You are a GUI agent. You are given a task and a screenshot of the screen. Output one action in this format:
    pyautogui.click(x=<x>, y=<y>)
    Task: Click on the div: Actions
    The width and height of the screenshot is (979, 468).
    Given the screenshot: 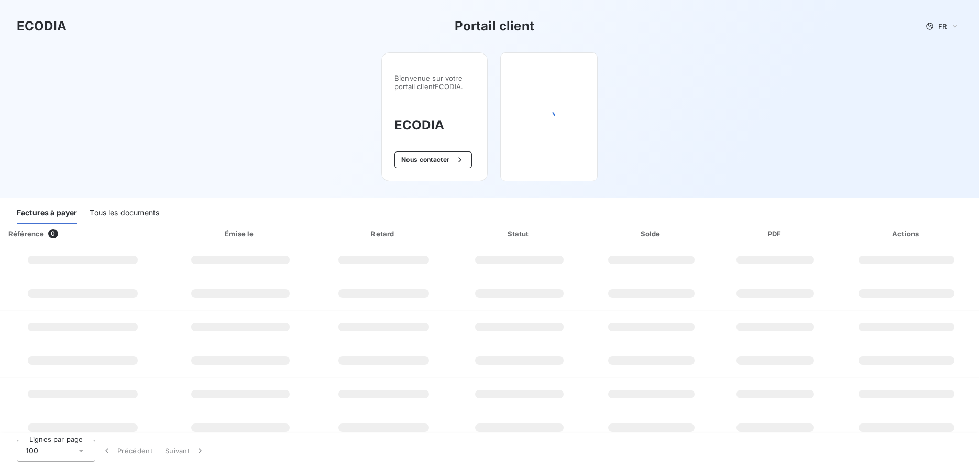 What is the action you would take?
    pyautogui.click(x=906, y=234)
    